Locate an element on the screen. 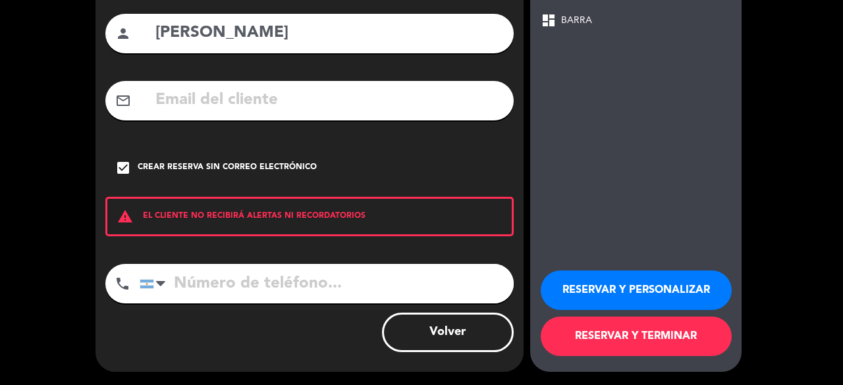 The height and width of the screenshot is (385, 843). span: BARRA is located at coordinates (576, 20).